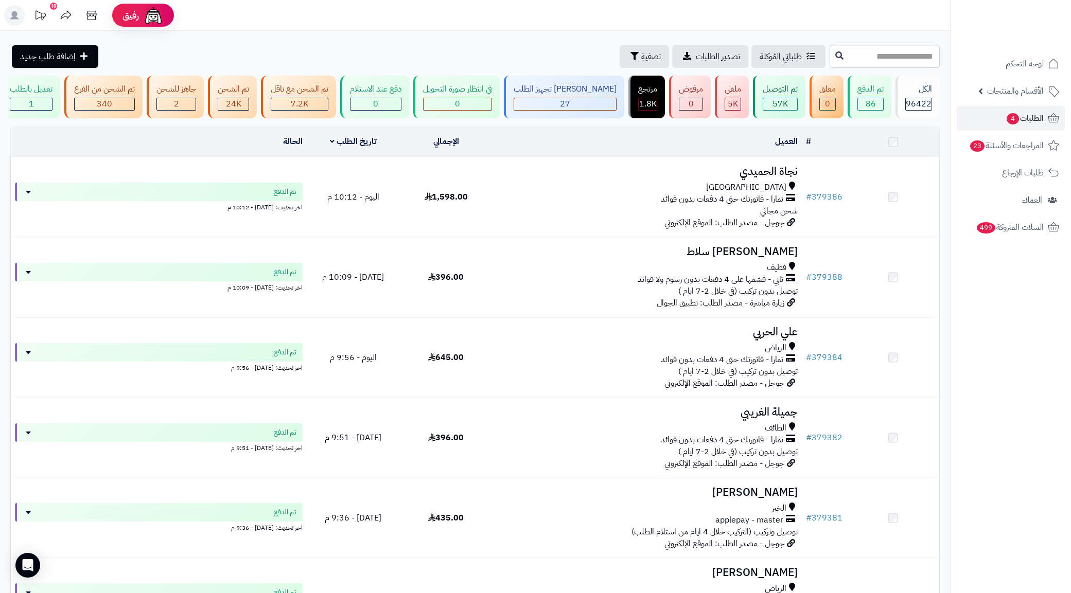 This screenshot has height=593, width=1071. I want to click on a: تصدير الطلبات, so click(710, 57).